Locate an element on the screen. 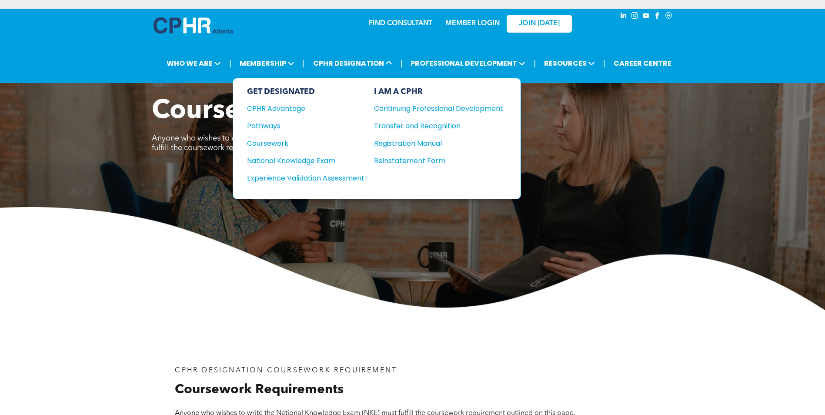  div: Experience Validation Assessment is located at coordinates (300, 178).